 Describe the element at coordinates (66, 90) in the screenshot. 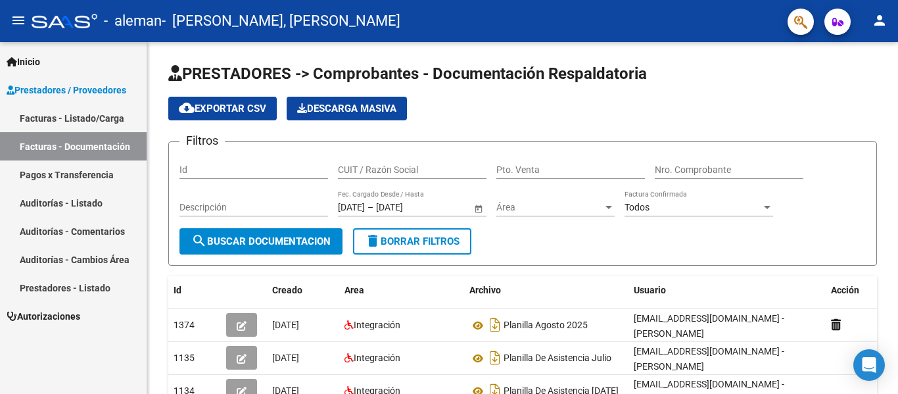

I see `span: Prestadores / Proveedores` at that location.